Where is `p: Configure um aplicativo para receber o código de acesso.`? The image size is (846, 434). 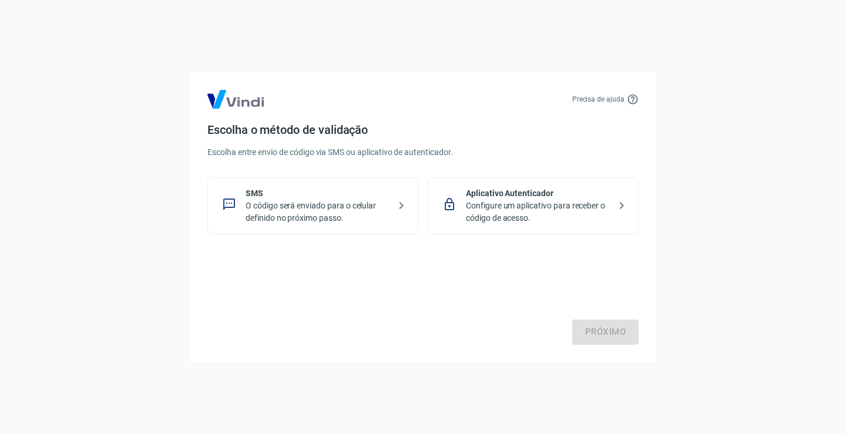
p: Configure um aplicativo para receber o código de acesso. is located at coordinates (538, 212).